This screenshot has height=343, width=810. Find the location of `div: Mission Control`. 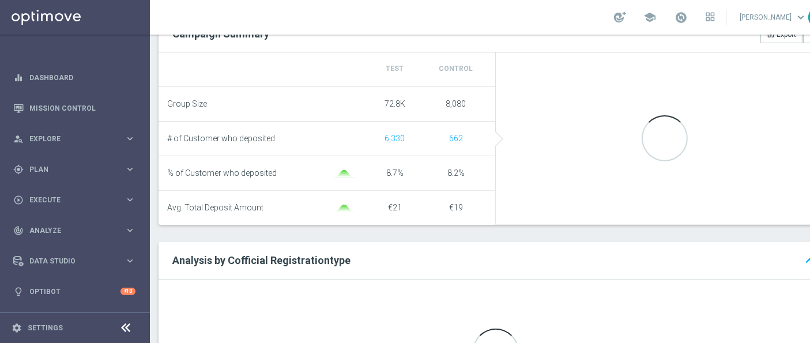

div: Mission Control is located at coordinates (74, 108).